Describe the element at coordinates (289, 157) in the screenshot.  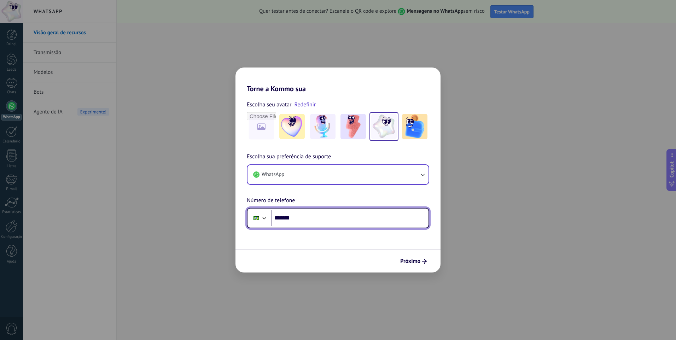
I see `span: Escolha sua preferência de suporte` at that location.